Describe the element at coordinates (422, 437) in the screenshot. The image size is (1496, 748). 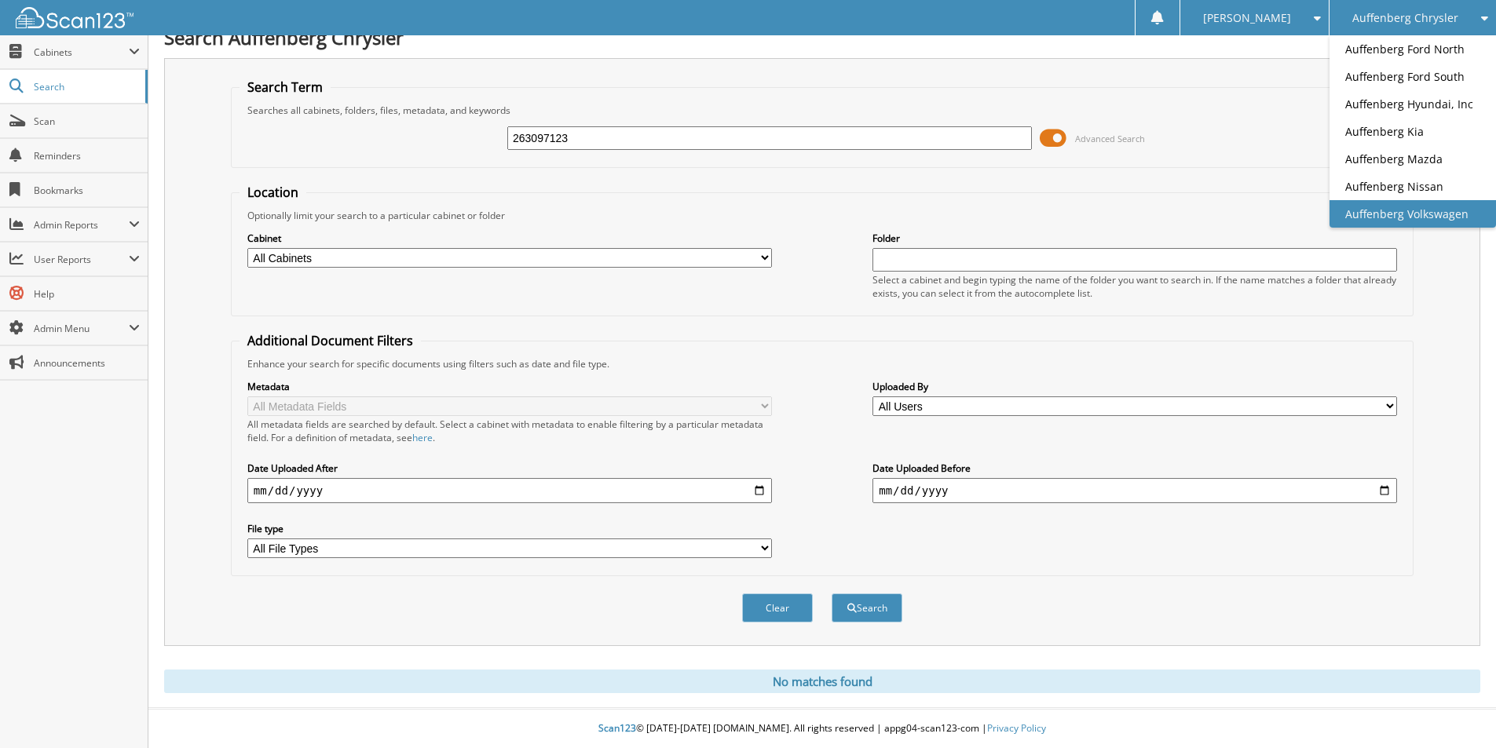
I see `a: here` at that location.